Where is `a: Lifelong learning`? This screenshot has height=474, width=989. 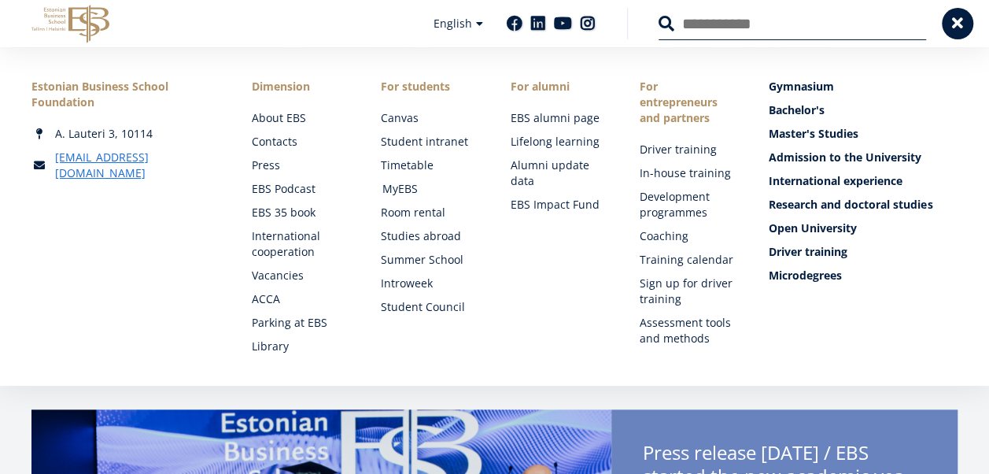 a: Lifelong learning is located at coordinates (559, 142).